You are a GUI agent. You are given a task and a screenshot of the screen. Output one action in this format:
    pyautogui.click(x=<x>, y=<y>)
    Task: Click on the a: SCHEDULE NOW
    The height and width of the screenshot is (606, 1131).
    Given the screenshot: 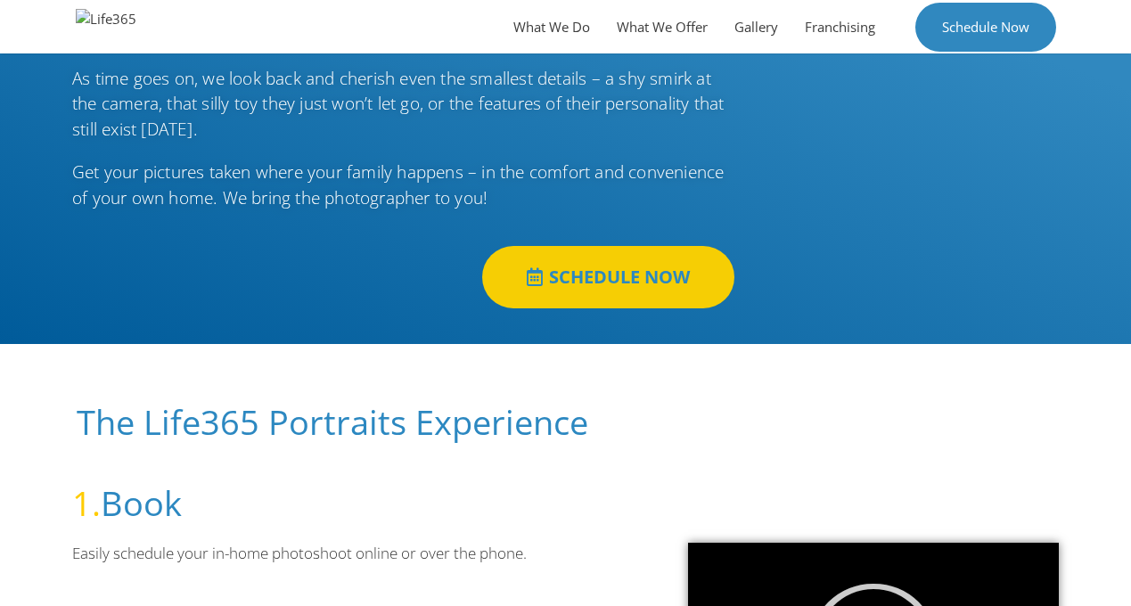 What is the action you would take?
    pyautogui.click(x=608, y=277)
    